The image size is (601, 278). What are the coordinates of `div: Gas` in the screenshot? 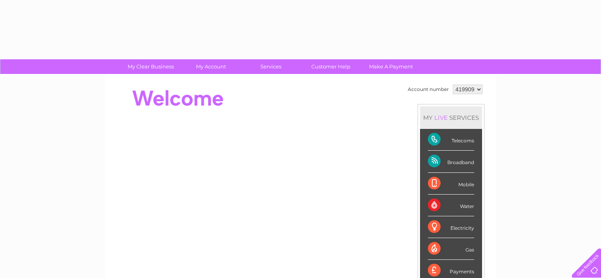 It's located at (451, 249).